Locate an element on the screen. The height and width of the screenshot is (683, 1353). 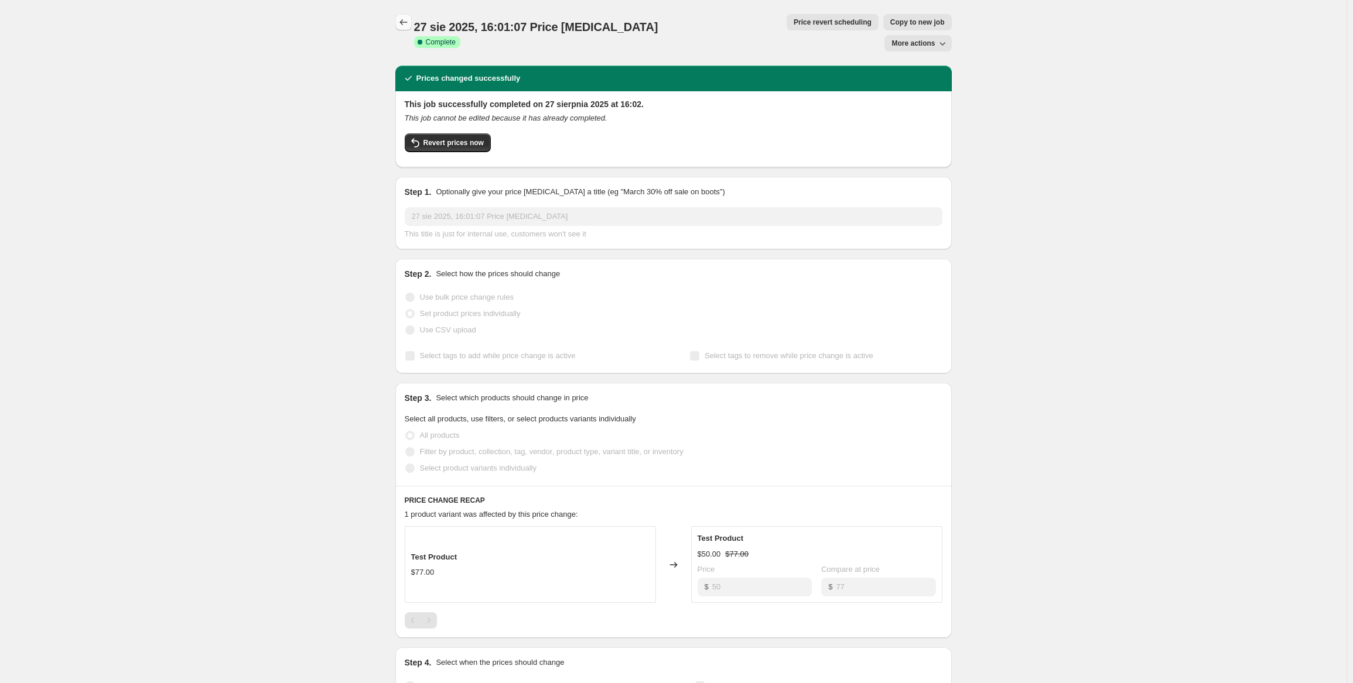
span: Use bulk price change rules is located at coordinates (467, 297).